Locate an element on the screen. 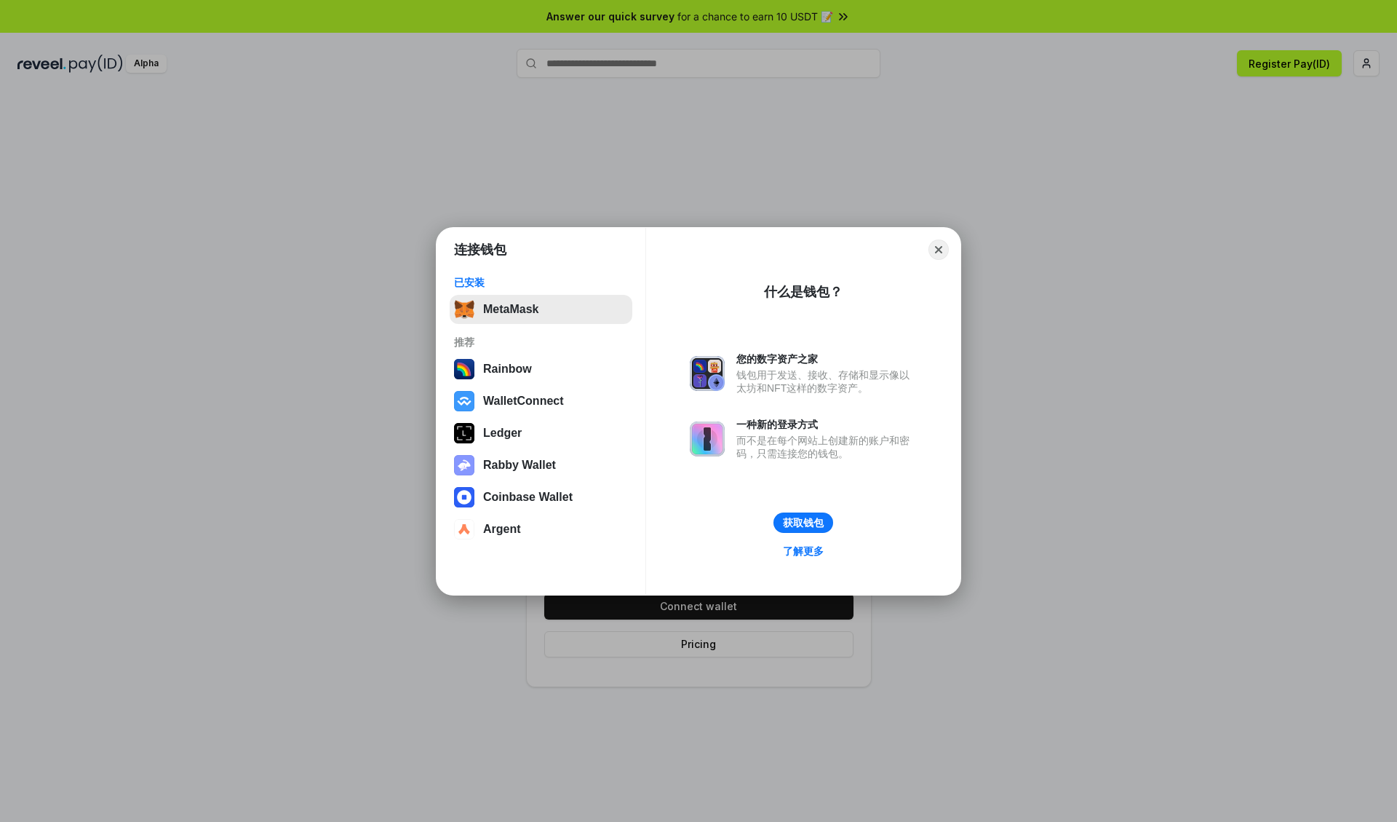  div: Rainbow is located at coordinates (507, 369).